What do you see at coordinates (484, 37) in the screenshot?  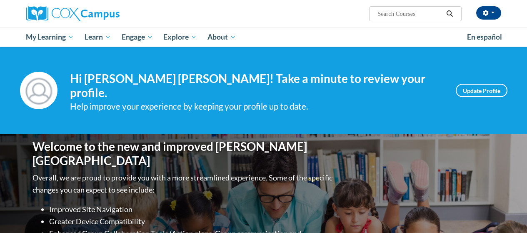 I see `span: En español` at bounding box center [484, 37].